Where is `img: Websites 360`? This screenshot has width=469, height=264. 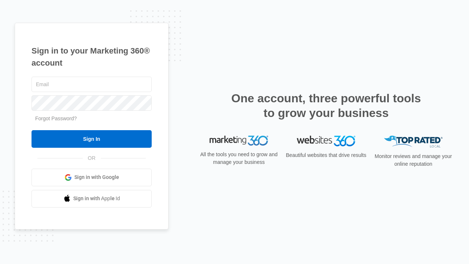
img: Websites 360 is located at coordinates (326, 141).